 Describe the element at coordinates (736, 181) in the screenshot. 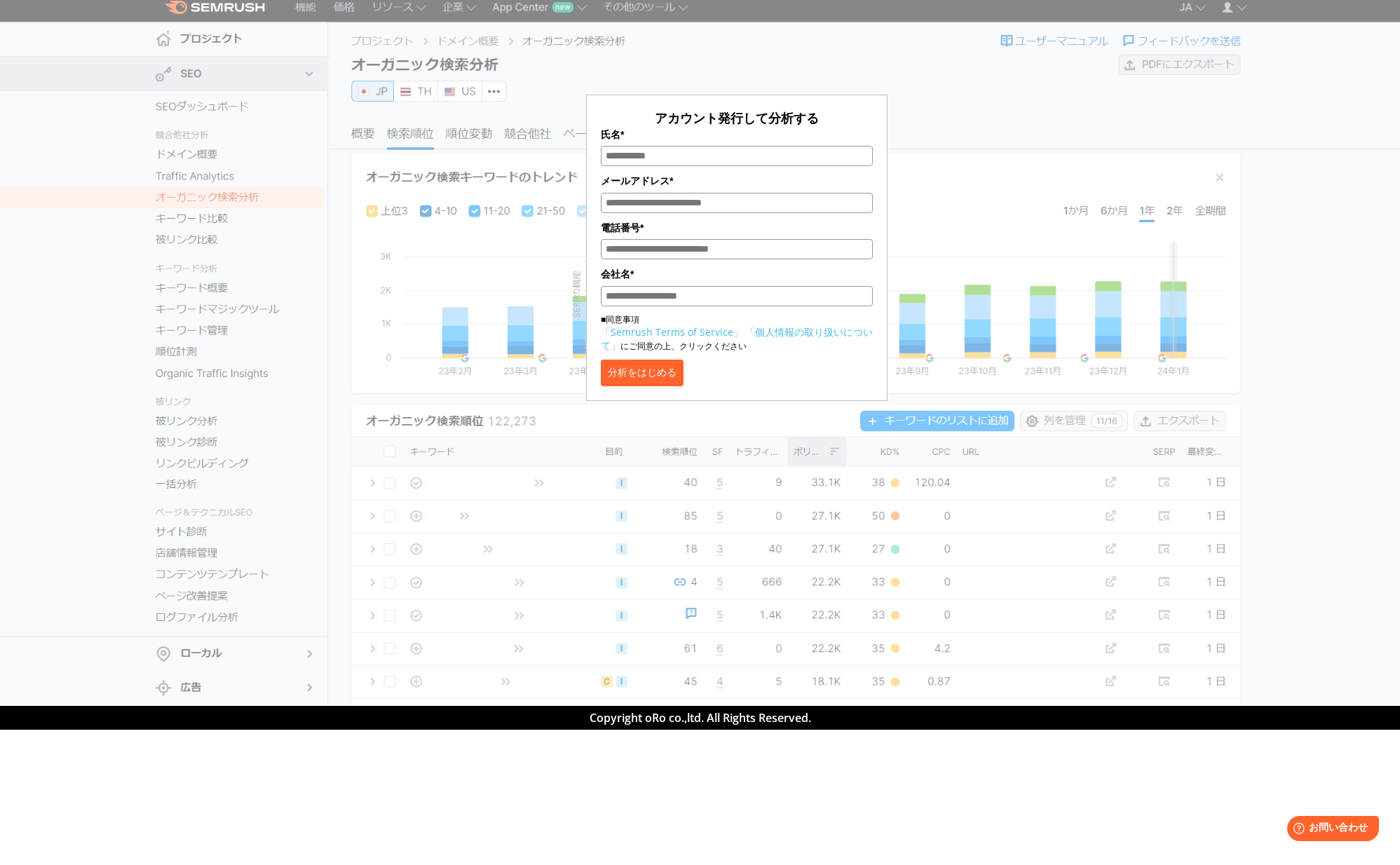

I see `label: メールアドレス*` at that location.